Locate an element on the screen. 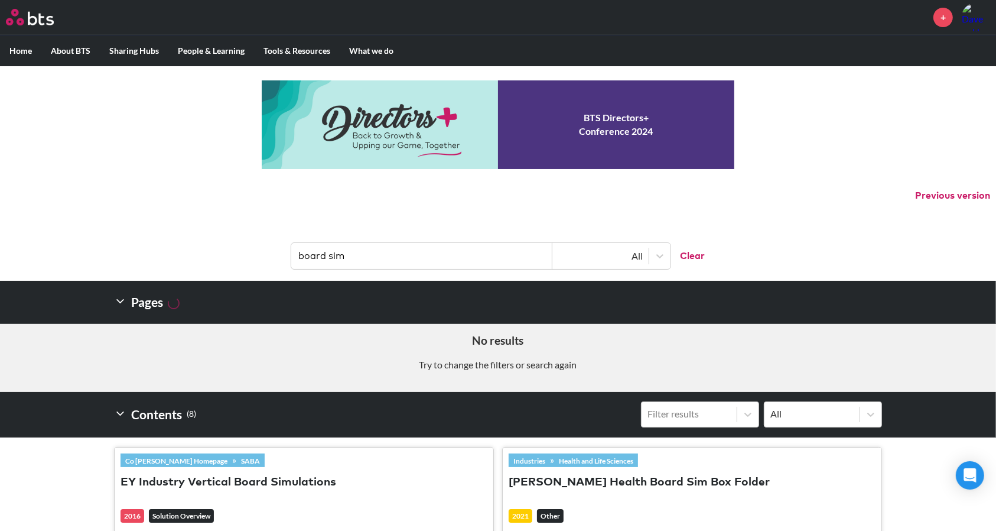 Image resolution: width=996 pixels, height=531 pixels. label: Sharing Hubs is located at coordinates (134, 51).